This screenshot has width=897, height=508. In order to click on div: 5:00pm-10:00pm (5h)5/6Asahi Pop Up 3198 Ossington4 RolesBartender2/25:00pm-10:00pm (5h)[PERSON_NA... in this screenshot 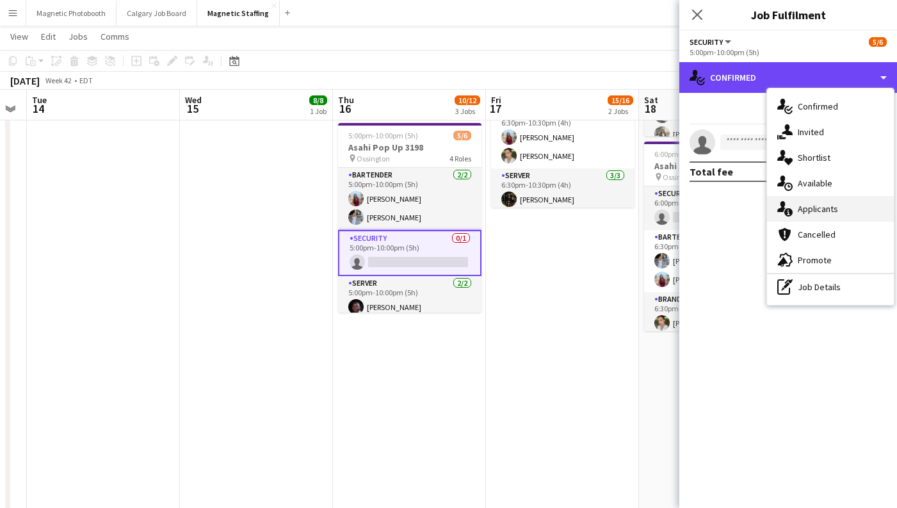, I will do `click(410, 218)`.